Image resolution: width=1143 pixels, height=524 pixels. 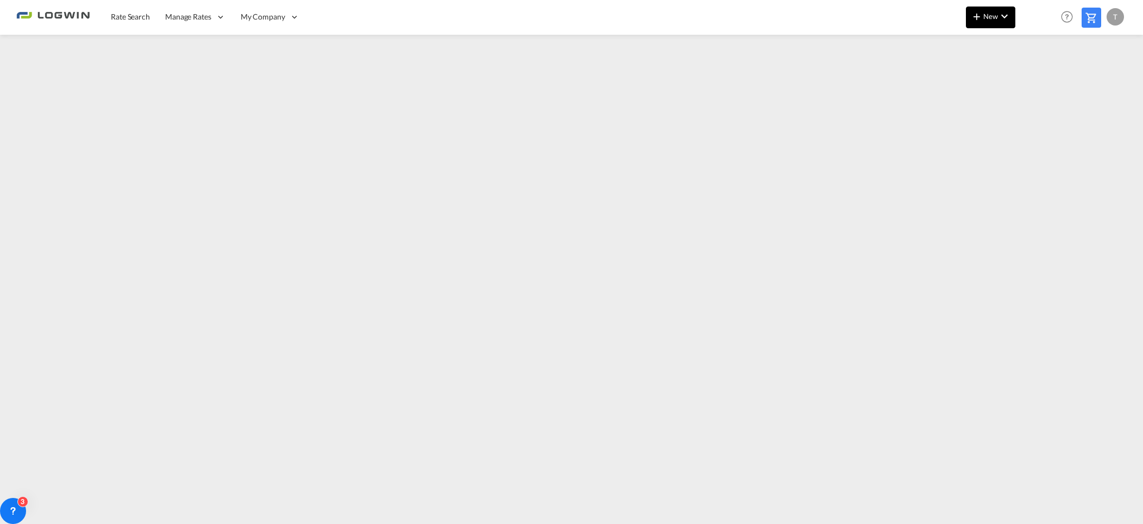 What do you see at coordinates (53, 17) in the screenshot?
I see `img: 2761ae10d95411efa20a1f5e0282d2d7.png` at bounding box center [53, 17].